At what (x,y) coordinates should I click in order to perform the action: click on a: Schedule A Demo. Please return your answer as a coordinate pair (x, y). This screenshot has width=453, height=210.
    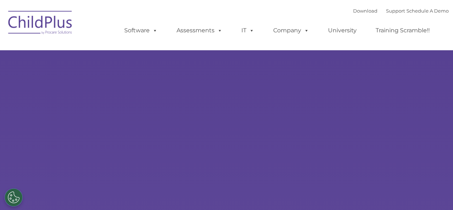
    Looking at the image, I should click on (428, 11).